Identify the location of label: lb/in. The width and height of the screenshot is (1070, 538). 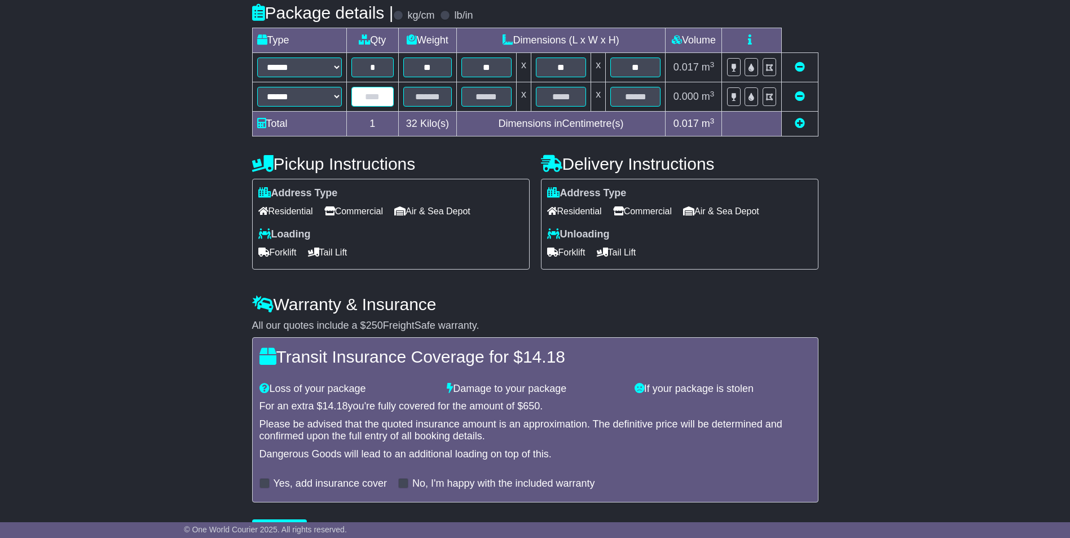
(463, 16).